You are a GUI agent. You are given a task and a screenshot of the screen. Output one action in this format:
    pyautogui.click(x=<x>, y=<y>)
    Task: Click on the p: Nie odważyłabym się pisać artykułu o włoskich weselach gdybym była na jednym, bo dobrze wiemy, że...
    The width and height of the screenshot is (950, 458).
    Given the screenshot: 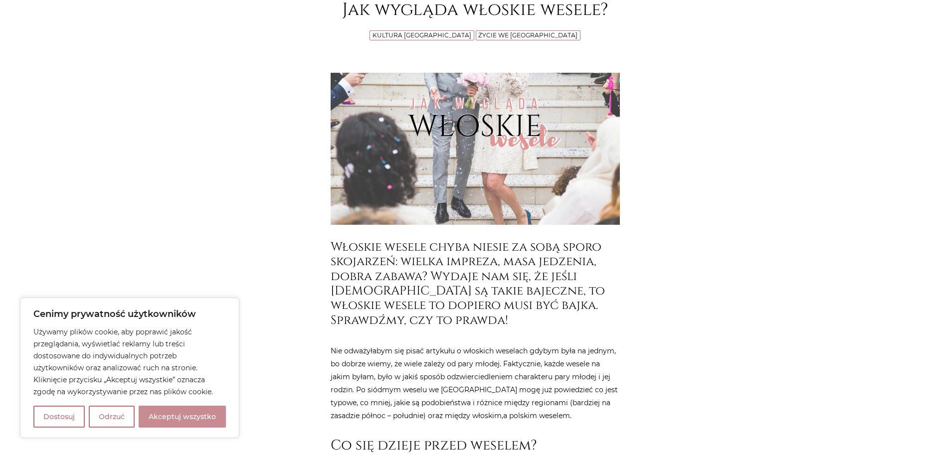 What is the action you would take?
    pyautogui.click(x=475, y=377)
    